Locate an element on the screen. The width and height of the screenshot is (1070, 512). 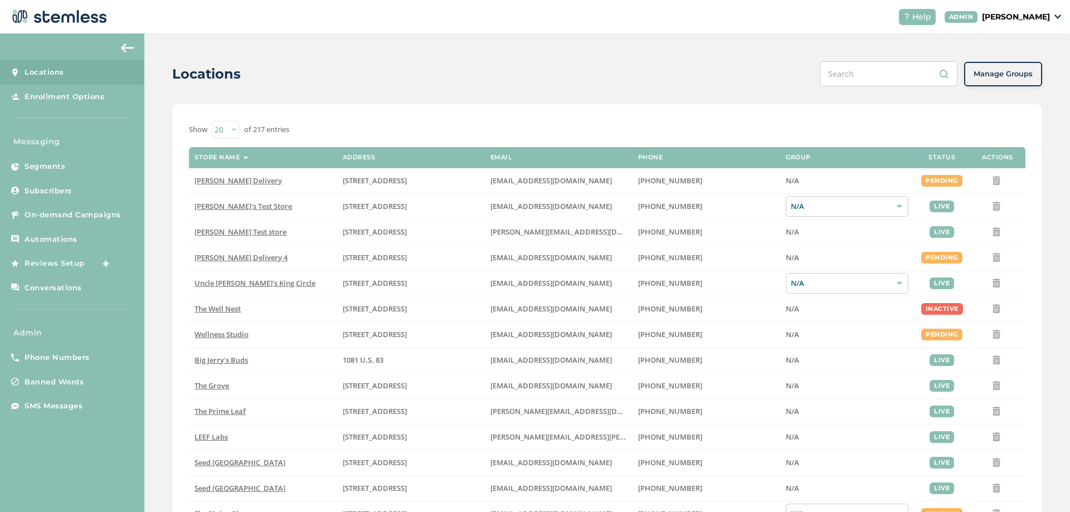
img: icon_down-arrow-small-66adaf34.svg is located at coordinates (1058, 17).